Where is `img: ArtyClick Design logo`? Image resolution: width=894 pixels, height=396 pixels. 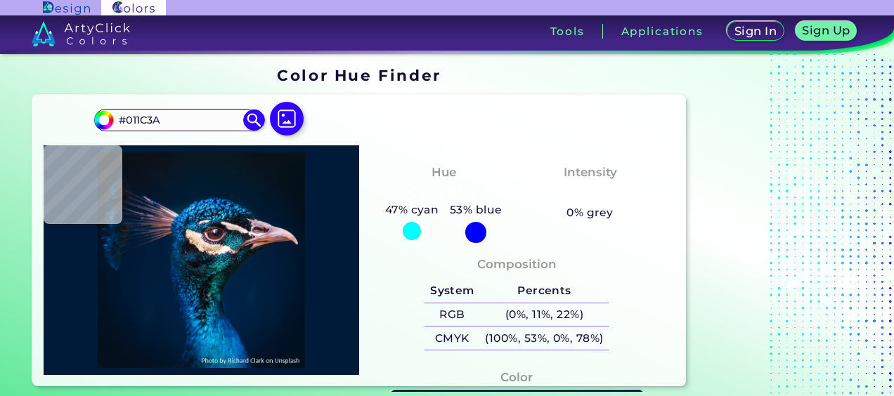
img: ArtyClick Design logo is located at coordinates (66, 8).